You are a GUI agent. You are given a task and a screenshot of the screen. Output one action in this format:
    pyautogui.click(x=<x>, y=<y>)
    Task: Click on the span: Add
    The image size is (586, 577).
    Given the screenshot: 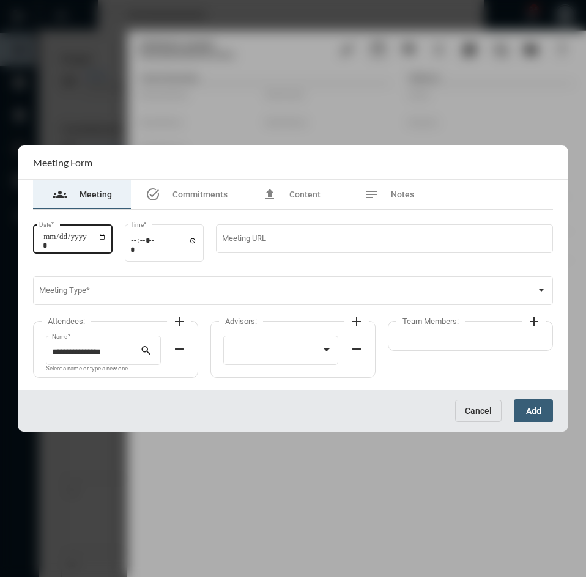 What is the action you would take?
    pyautogui.click(x=533, y=412)
    